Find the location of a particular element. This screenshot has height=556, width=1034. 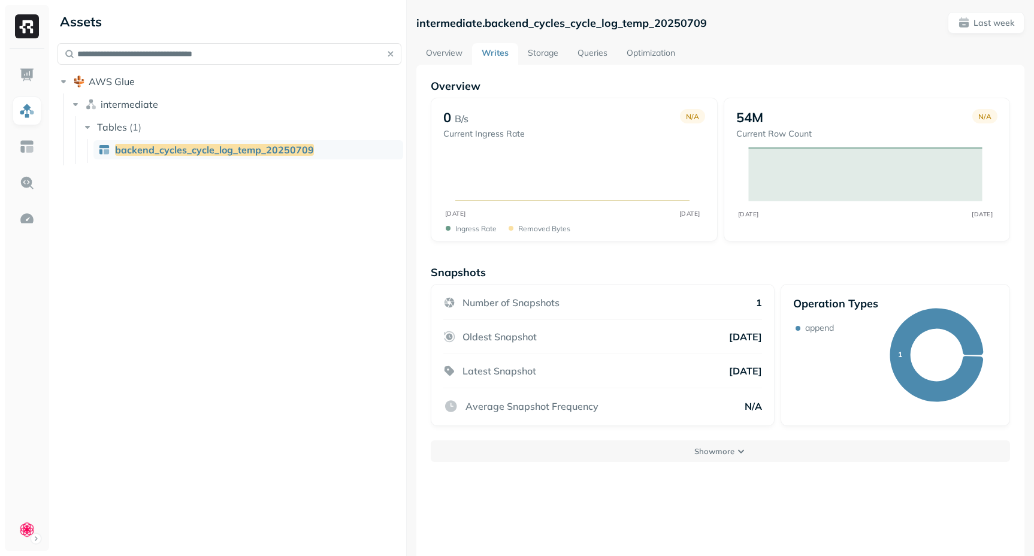

text: 1 is located at coordinates (900, 354).